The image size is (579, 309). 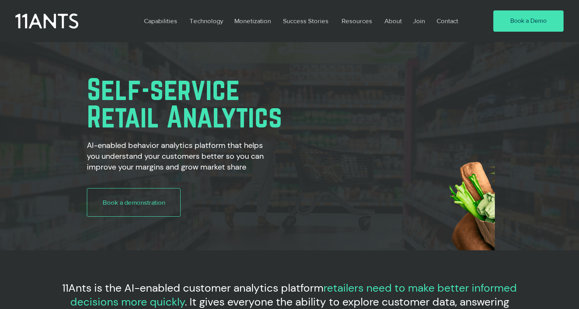 I want to click on h2: AI-enabled behavior analytics platform that helps you understand your customers better so you can..., so click(x=176, y=156).